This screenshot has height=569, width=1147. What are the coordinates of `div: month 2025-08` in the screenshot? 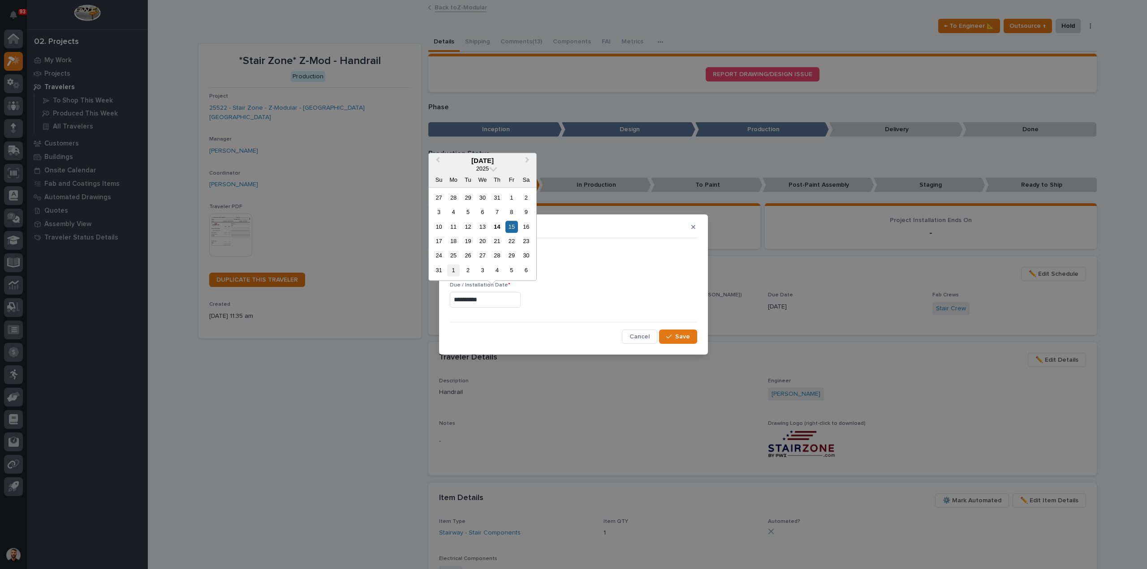 It's located at (482, 234).